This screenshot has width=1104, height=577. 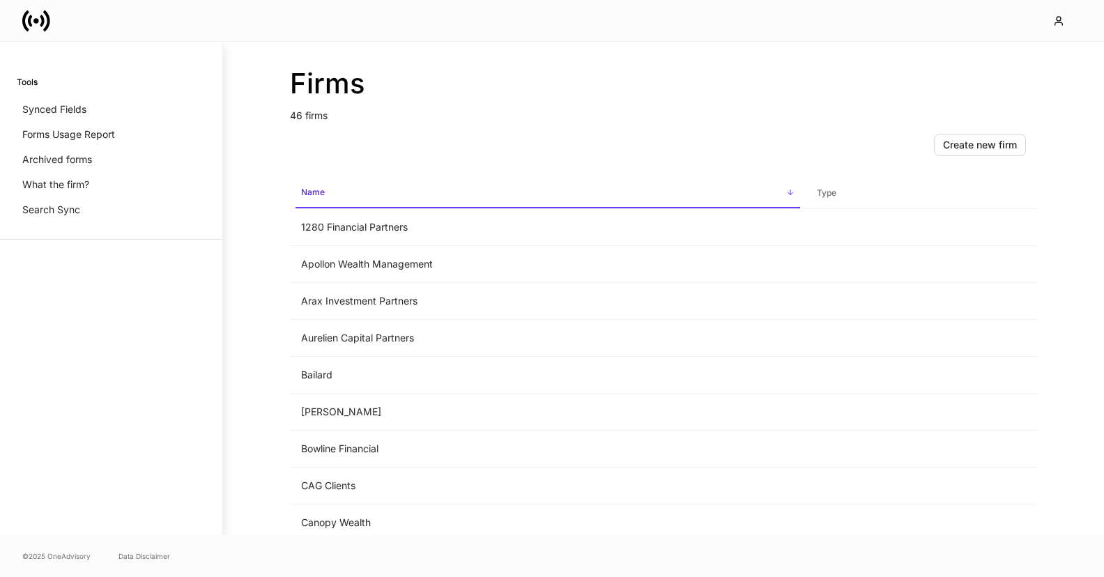 I want to click on p: What the firm?, so click(x=56, y=185).